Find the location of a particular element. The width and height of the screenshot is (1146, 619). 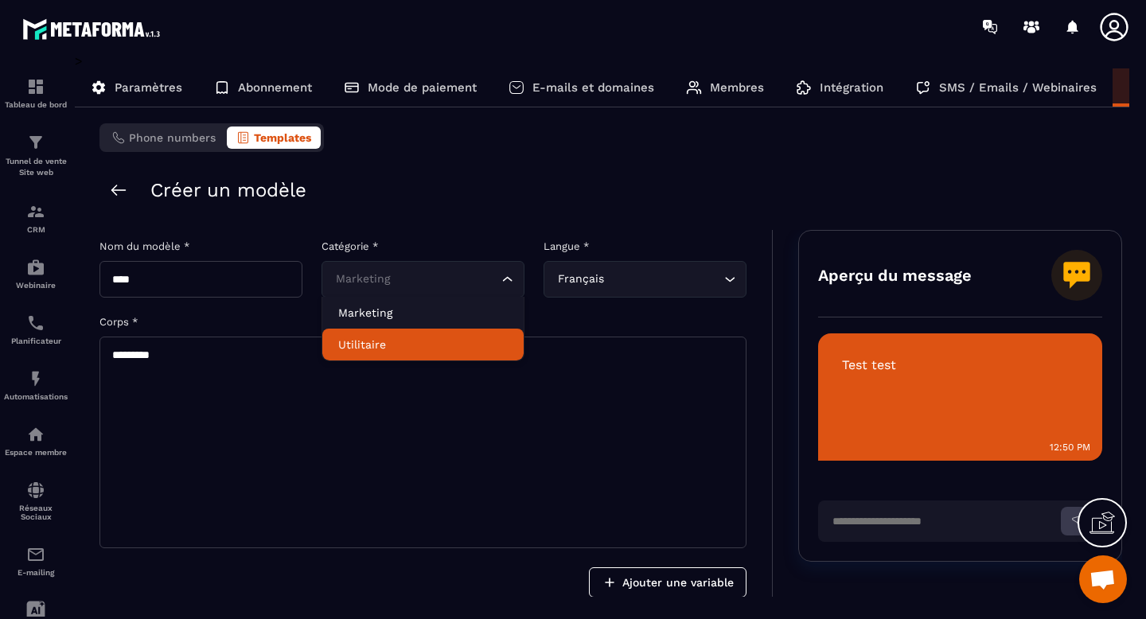

a: formationformationTableau de bord is located at coordinates (36, 93).